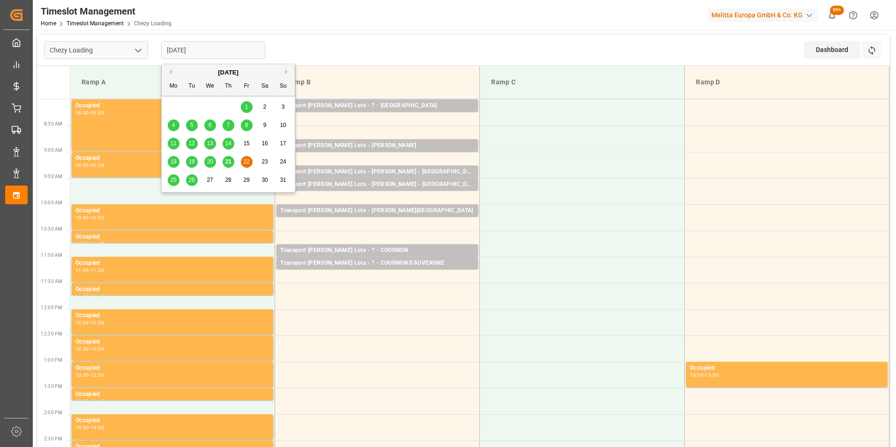  Describe the element at coordinates (582, 82) in the screenshot. I see `div: Ramp C` at that location.